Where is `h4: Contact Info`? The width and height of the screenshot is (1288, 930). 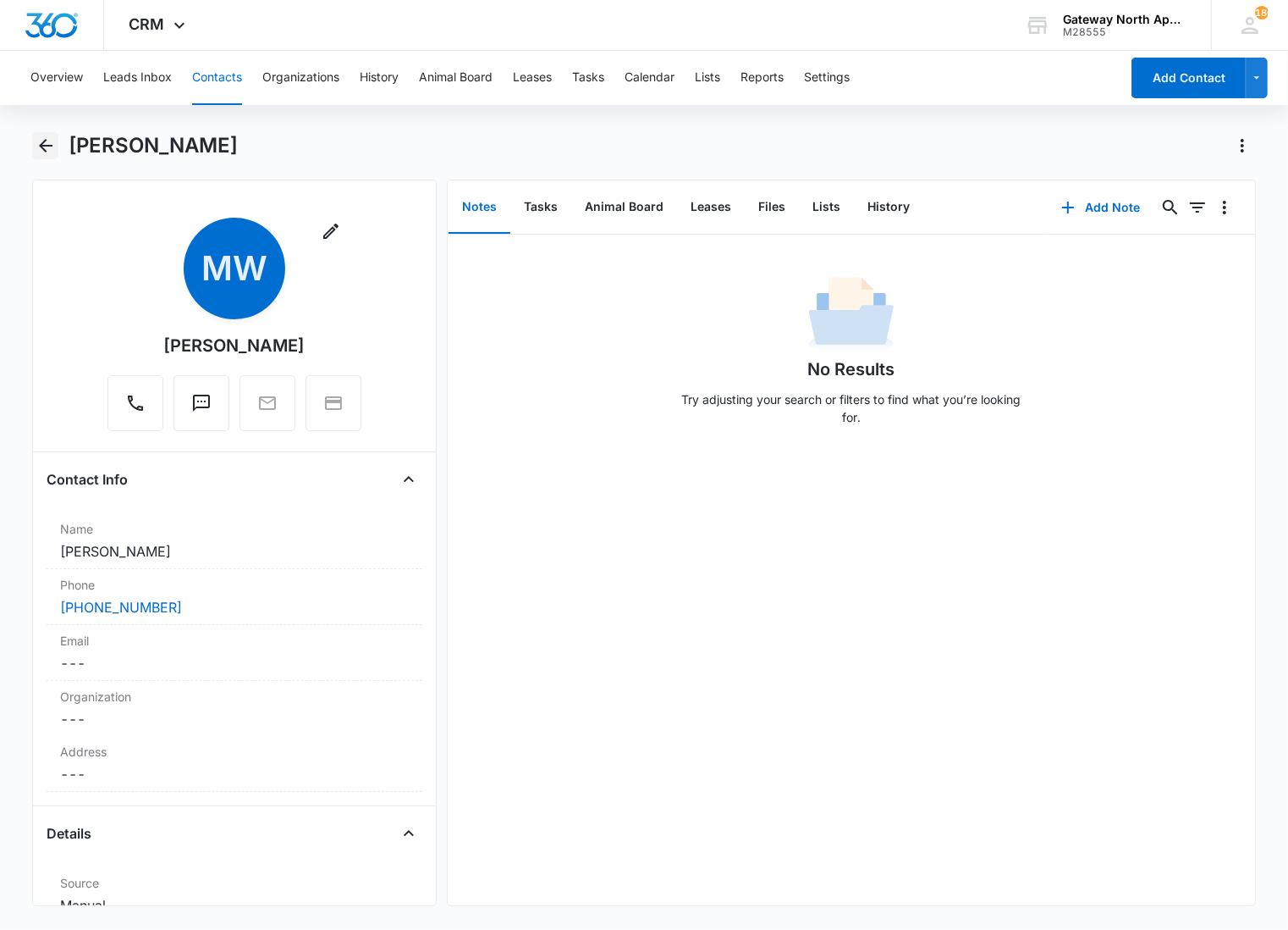 h4: Contact Info is located at coordinates (87, 479).